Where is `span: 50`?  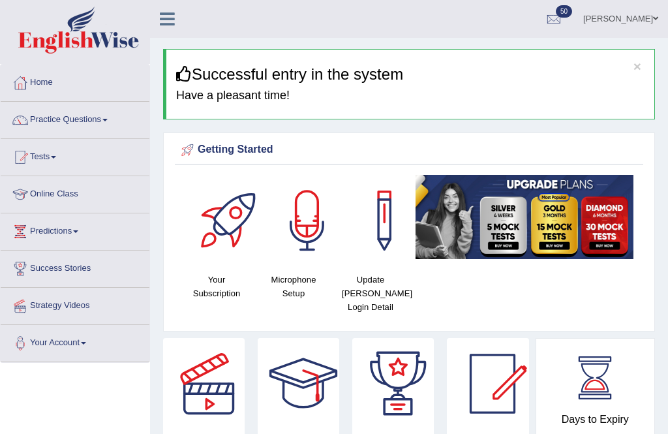
span: 50 is located at coordinates (564, 11).